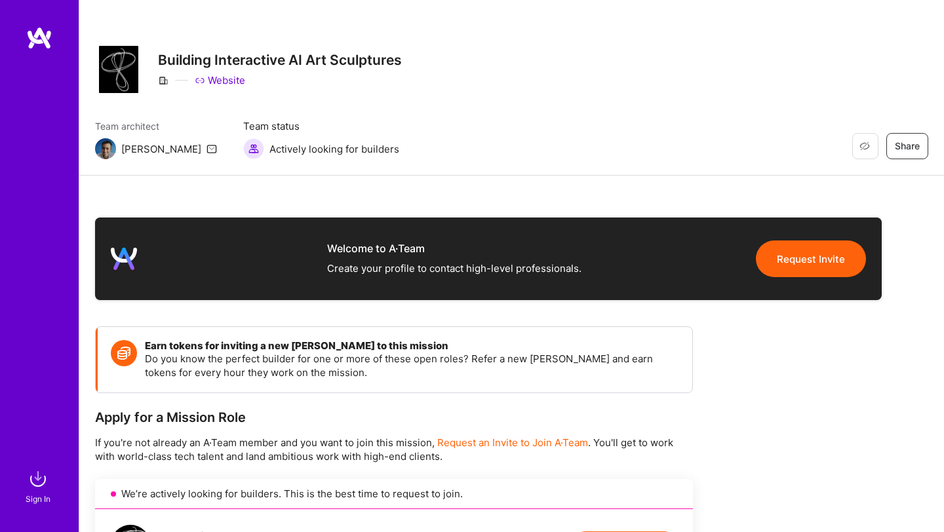 The height and width of the screenshot is (532, 944). What do you see at coordinates (163, 81) in the screenshot?
I see `i: icon CompanyGray` at bounding box center [163, 81].